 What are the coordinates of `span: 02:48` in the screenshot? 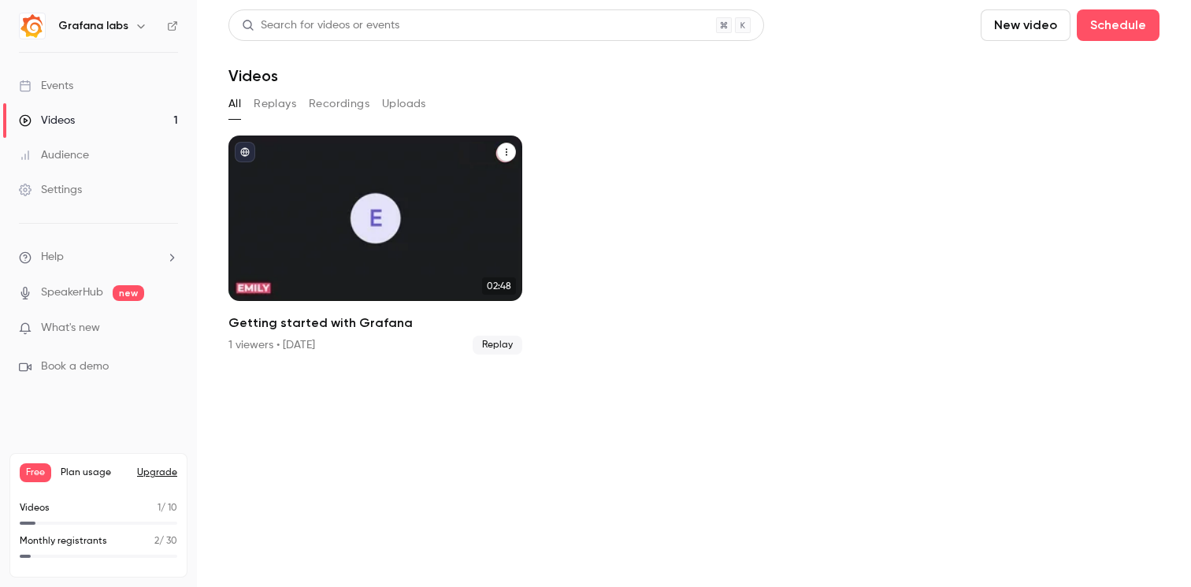 It's located at (498, 286).